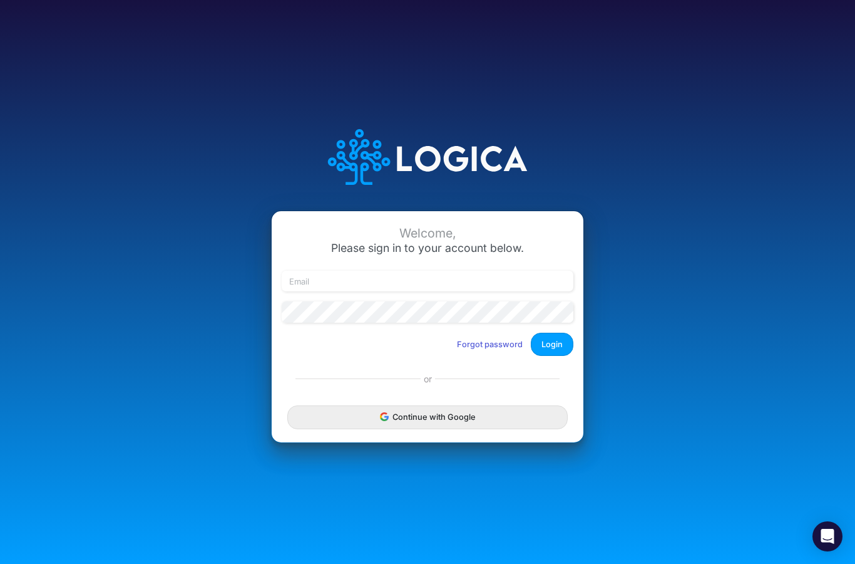  I want to click on input: Email, so click(428, 281).